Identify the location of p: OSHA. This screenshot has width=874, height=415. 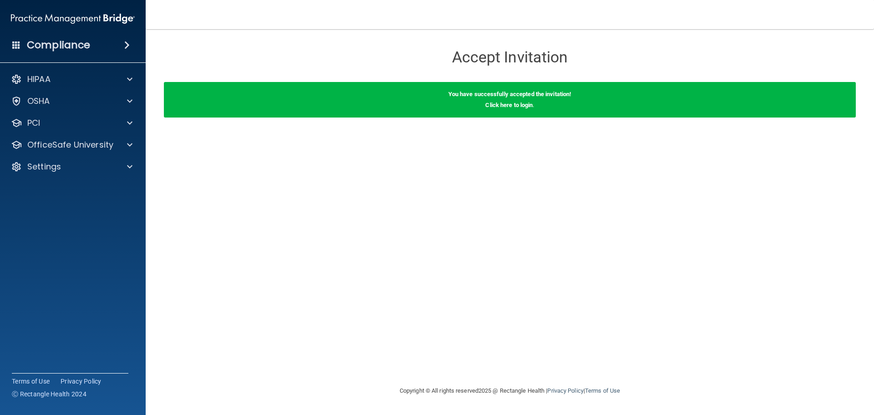
(39, 101).